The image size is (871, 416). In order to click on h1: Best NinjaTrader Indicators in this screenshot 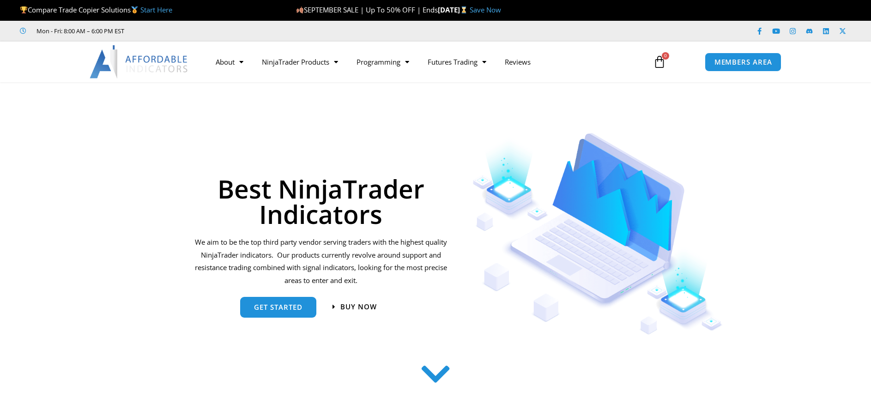, I will do `click(321, 201)`.